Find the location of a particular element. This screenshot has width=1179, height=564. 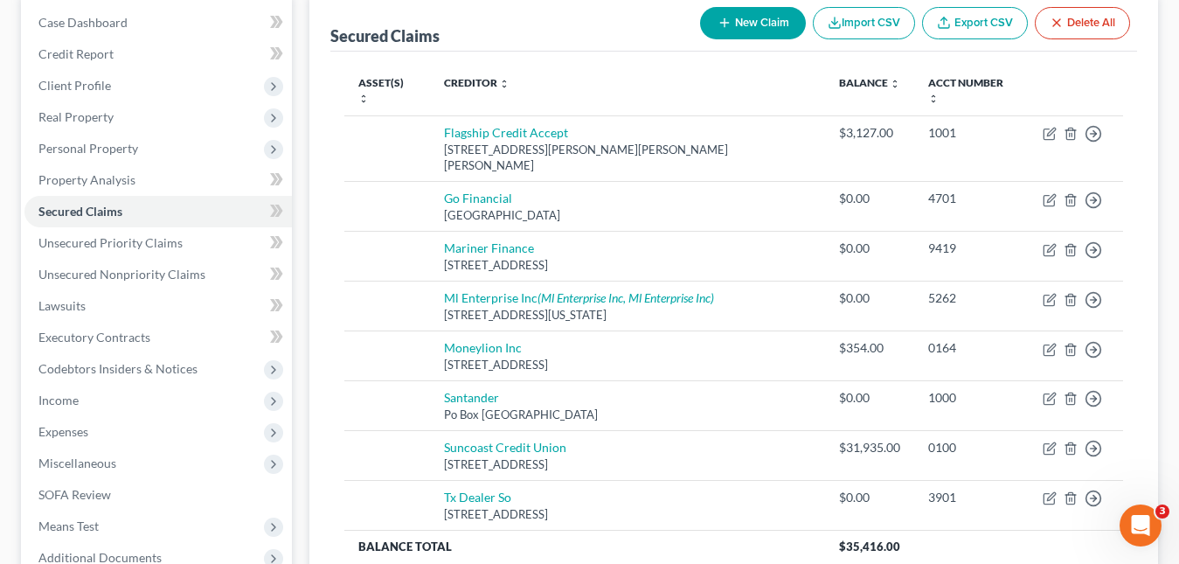

div: 9419 is located at coordinates (971, 248).